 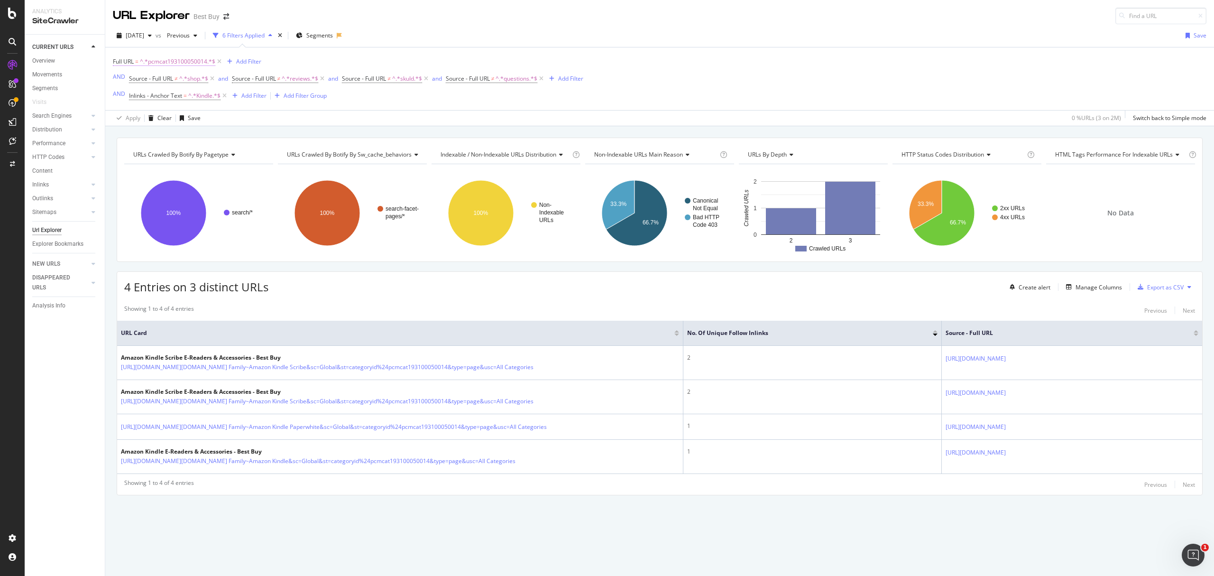 What do you see at coordinates (242, 36) in the screenshot?
I see `button: 6 Filters Applied` at bounding box center [242, 36].